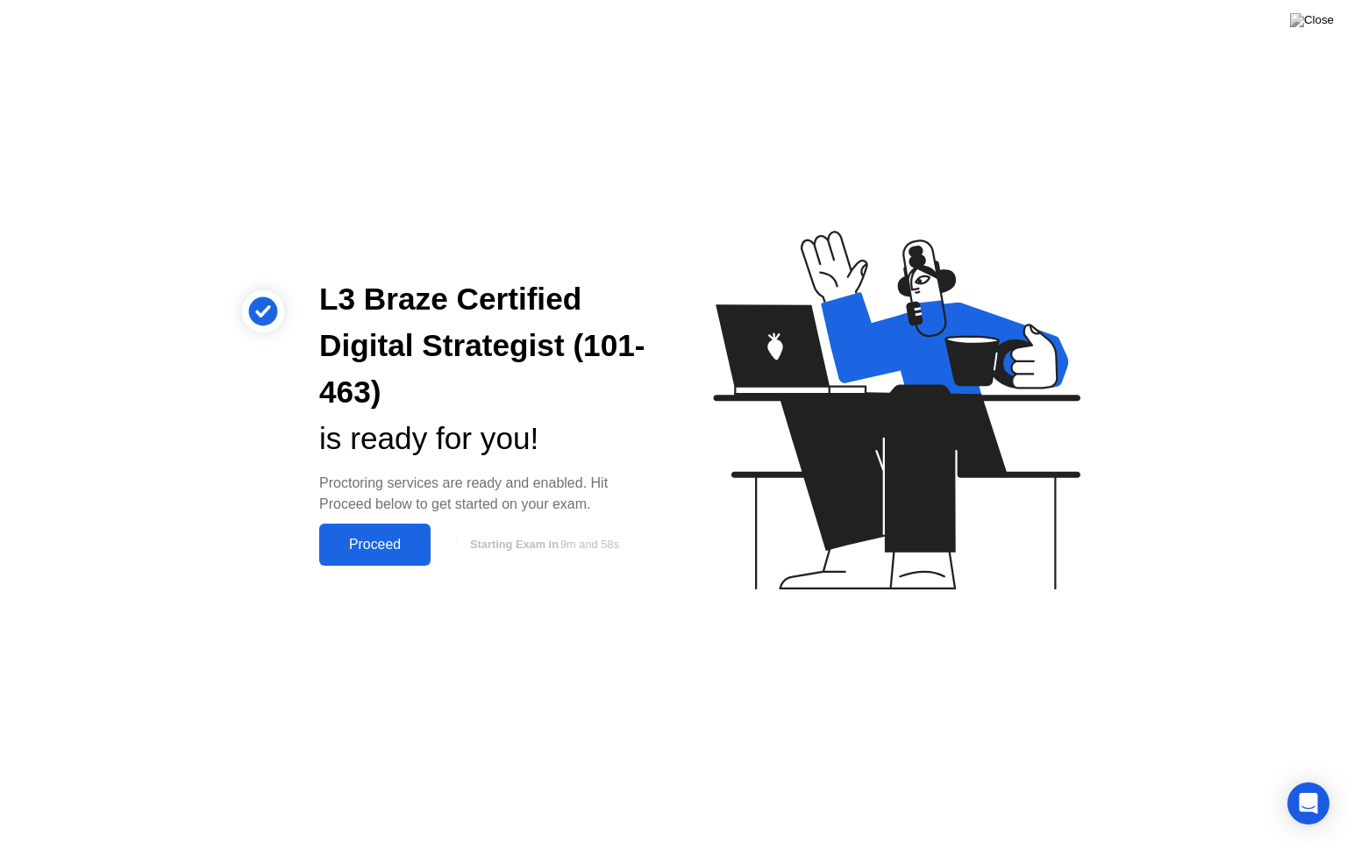 The image size is (1347, 842). What do you see at coordinates (374, 545) in the screenshot?
I see `button: Proceed` at bounding box center [374, 545].